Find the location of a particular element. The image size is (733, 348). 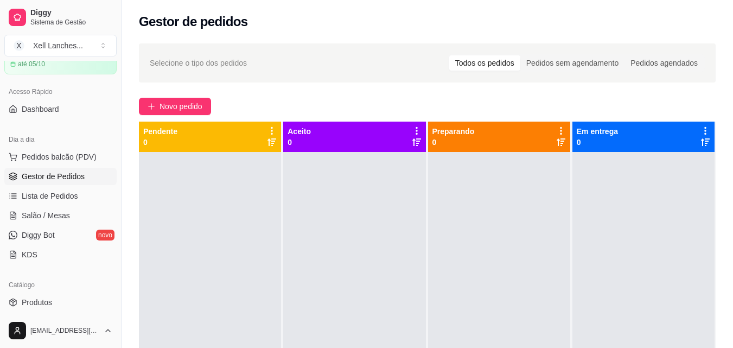

span: Diggy Bot is located at coordinates (38, 235).